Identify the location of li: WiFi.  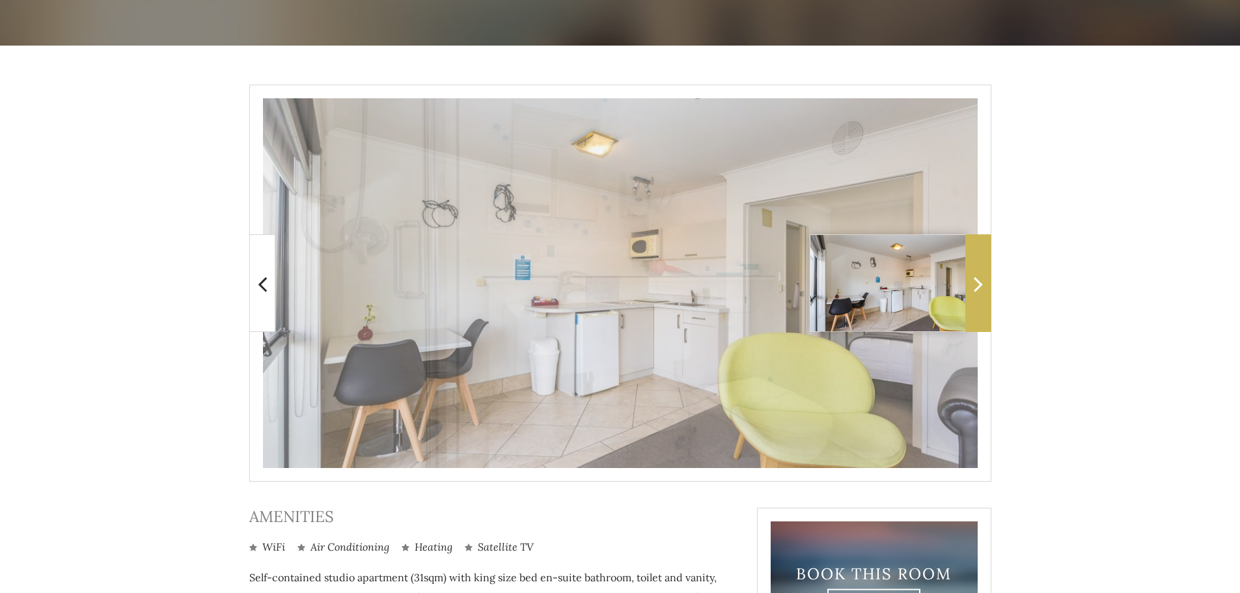
(267, 547).